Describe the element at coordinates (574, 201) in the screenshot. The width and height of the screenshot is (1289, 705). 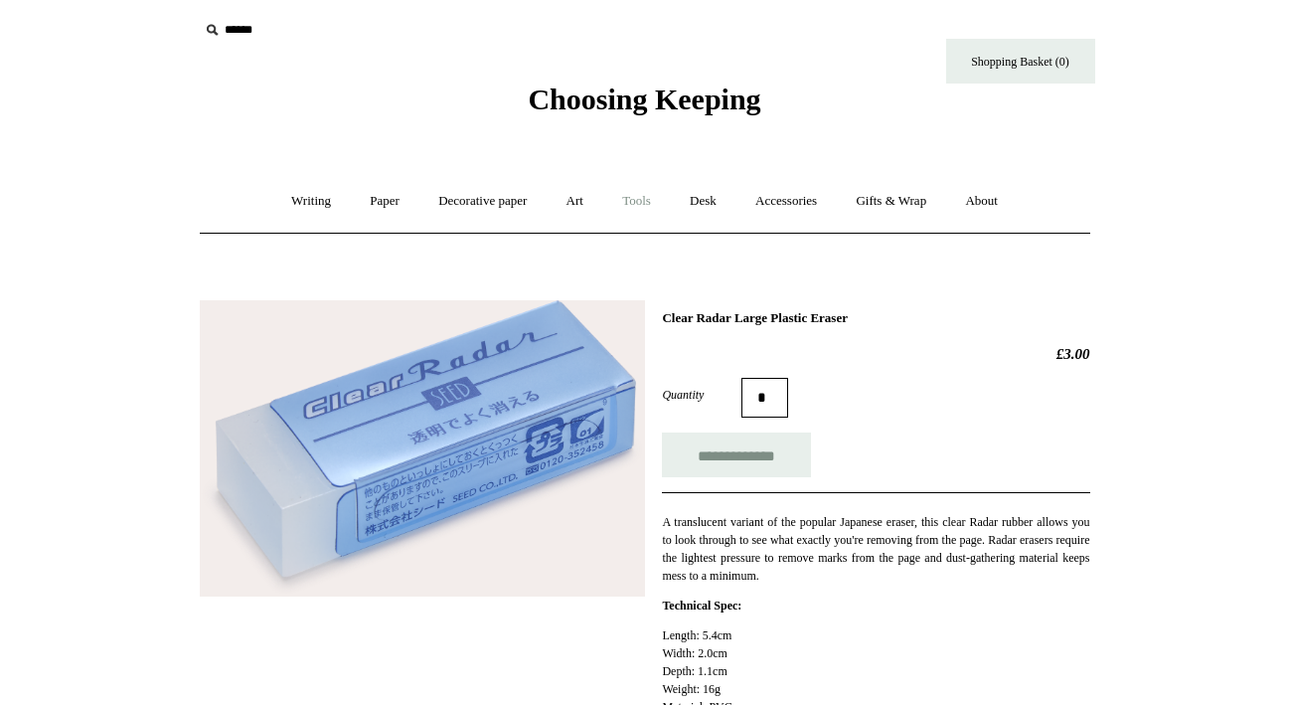
I see `a: Art` at that location.